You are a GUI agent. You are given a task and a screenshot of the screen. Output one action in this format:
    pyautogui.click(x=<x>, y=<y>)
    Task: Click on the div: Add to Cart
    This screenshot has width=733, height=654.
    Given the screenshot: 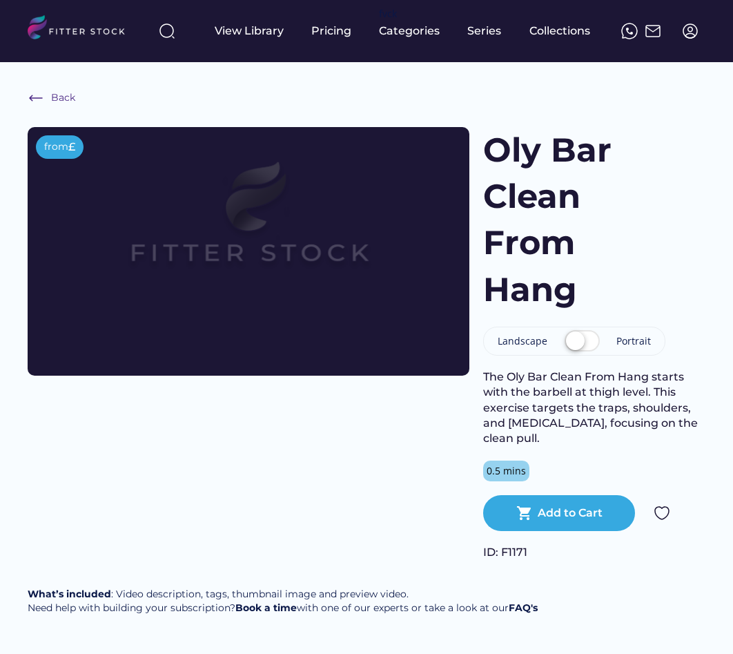 What is the action you would take?
    pyautogui.click(x=570, y=513)
    